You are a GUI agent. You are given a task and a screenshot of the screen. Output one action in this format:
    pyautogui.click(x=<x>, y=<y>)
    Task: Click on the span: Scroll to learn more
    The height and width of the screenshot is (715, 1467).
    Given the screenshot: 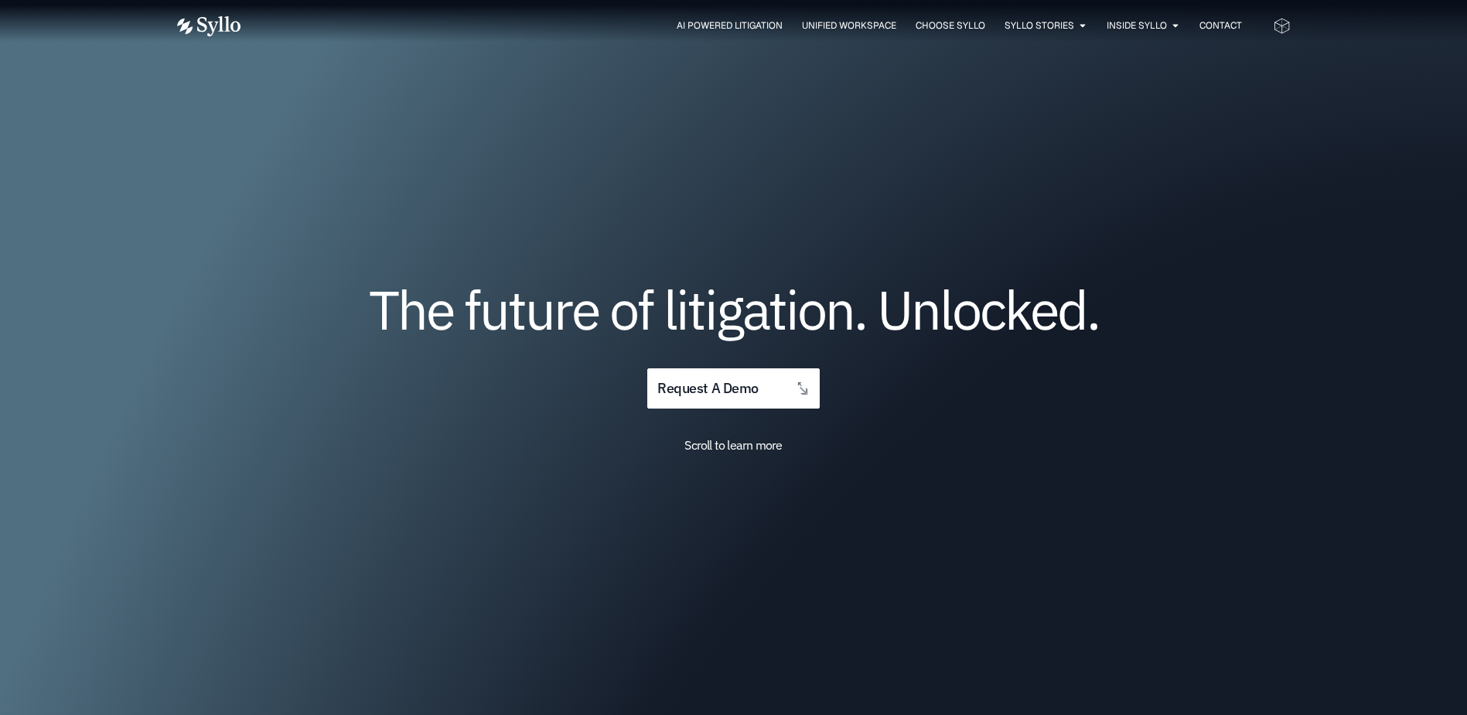 What is the action you would take?
    pyautogui.click(x=733, y=445)
    